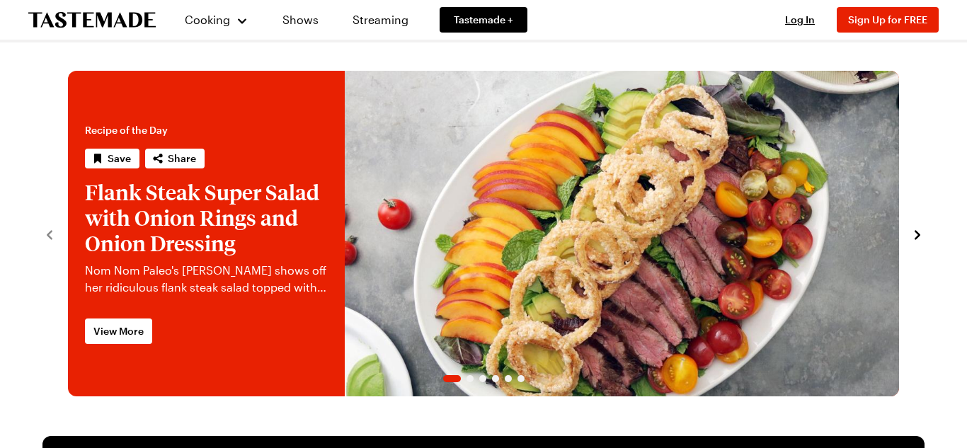 The width and height of the screenshot is (967, 448). I want to click on button: Share, so click(175, 159).